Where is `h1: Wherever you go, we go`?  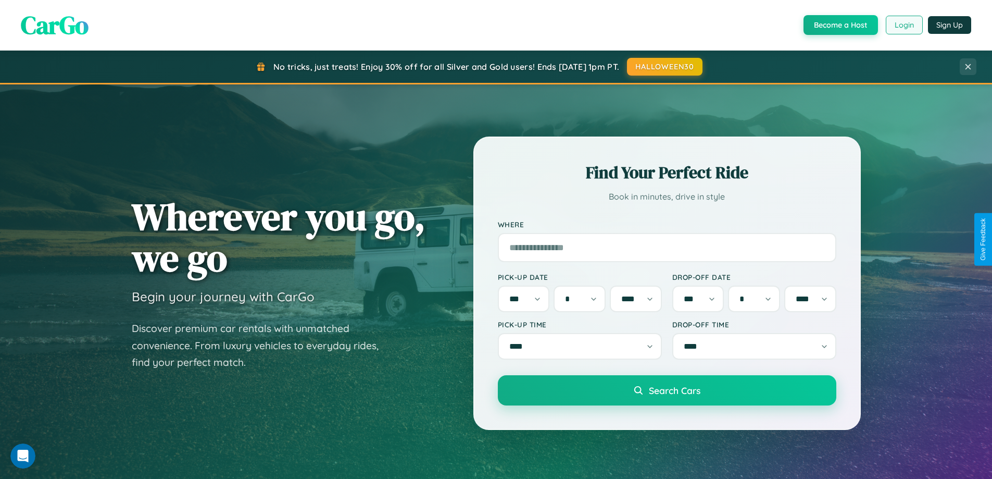
h1: Wherever you go, we go is located at coordinates (279, 237).